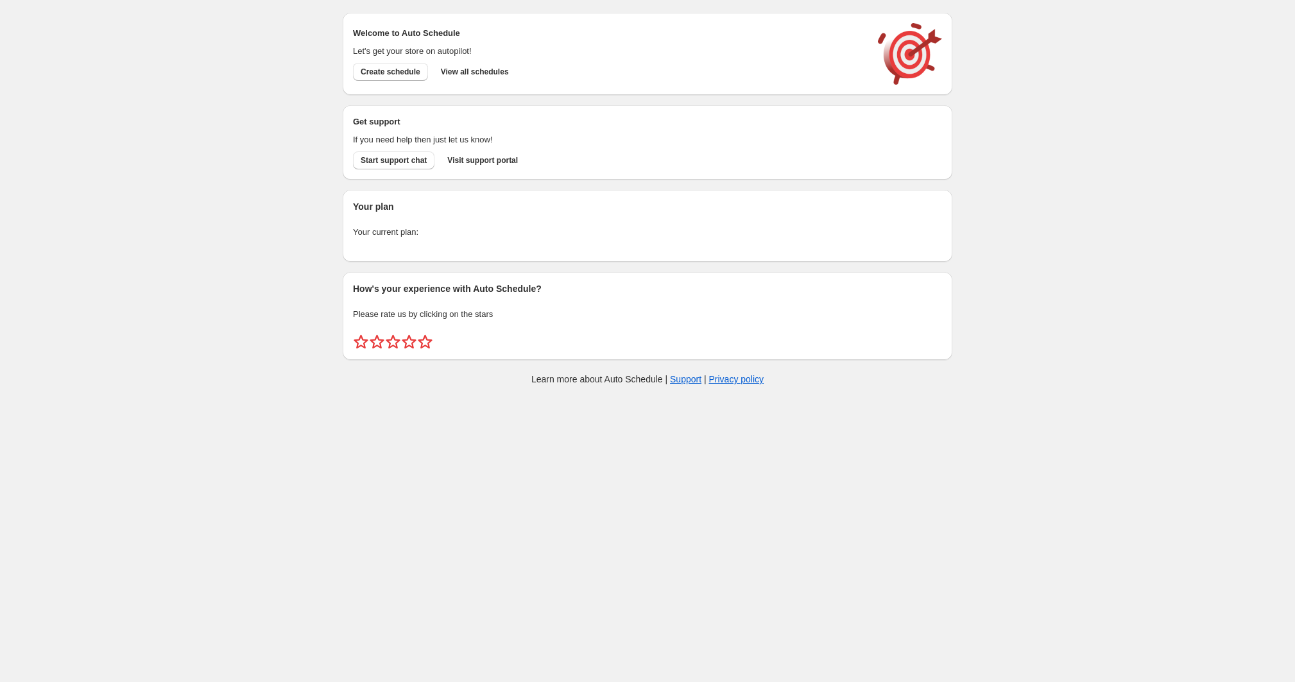 This screenshot has width=1295, height=682. Describe the element at coordinates (648, 315) in the screenshot. I see `p: Please rate us by clicking on the stars` at that location.